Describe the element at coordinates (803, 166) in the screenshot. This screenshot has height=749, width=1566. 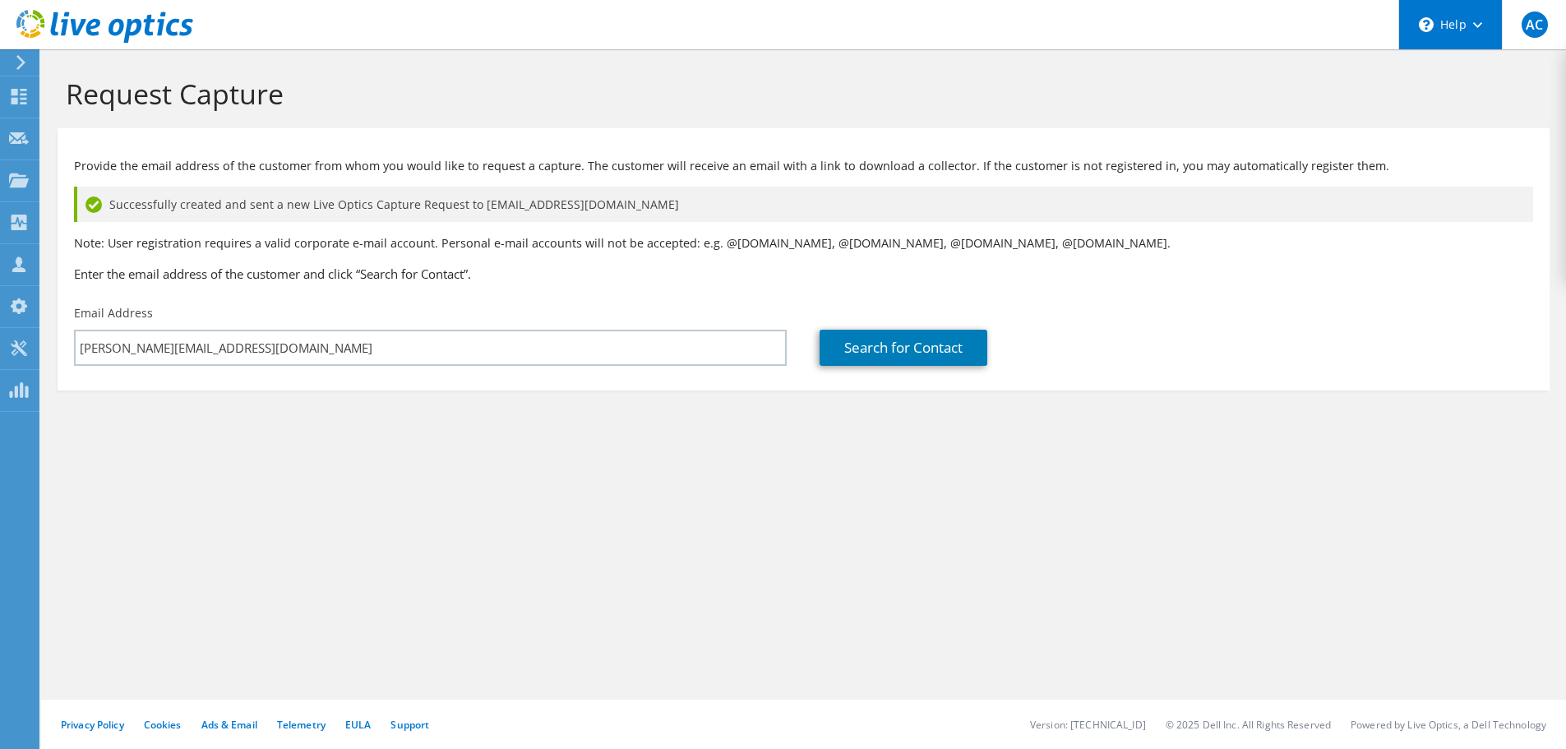
I see `p: Provide the email address of the customer from whom you would like to request a capture. The cust...` at that location.